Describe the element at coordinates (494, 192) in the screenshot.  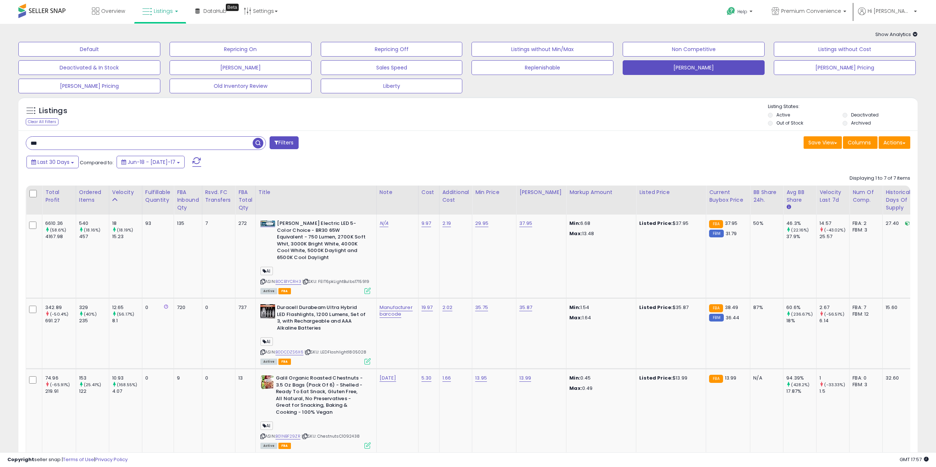
I see `div: Min Price` at that location.